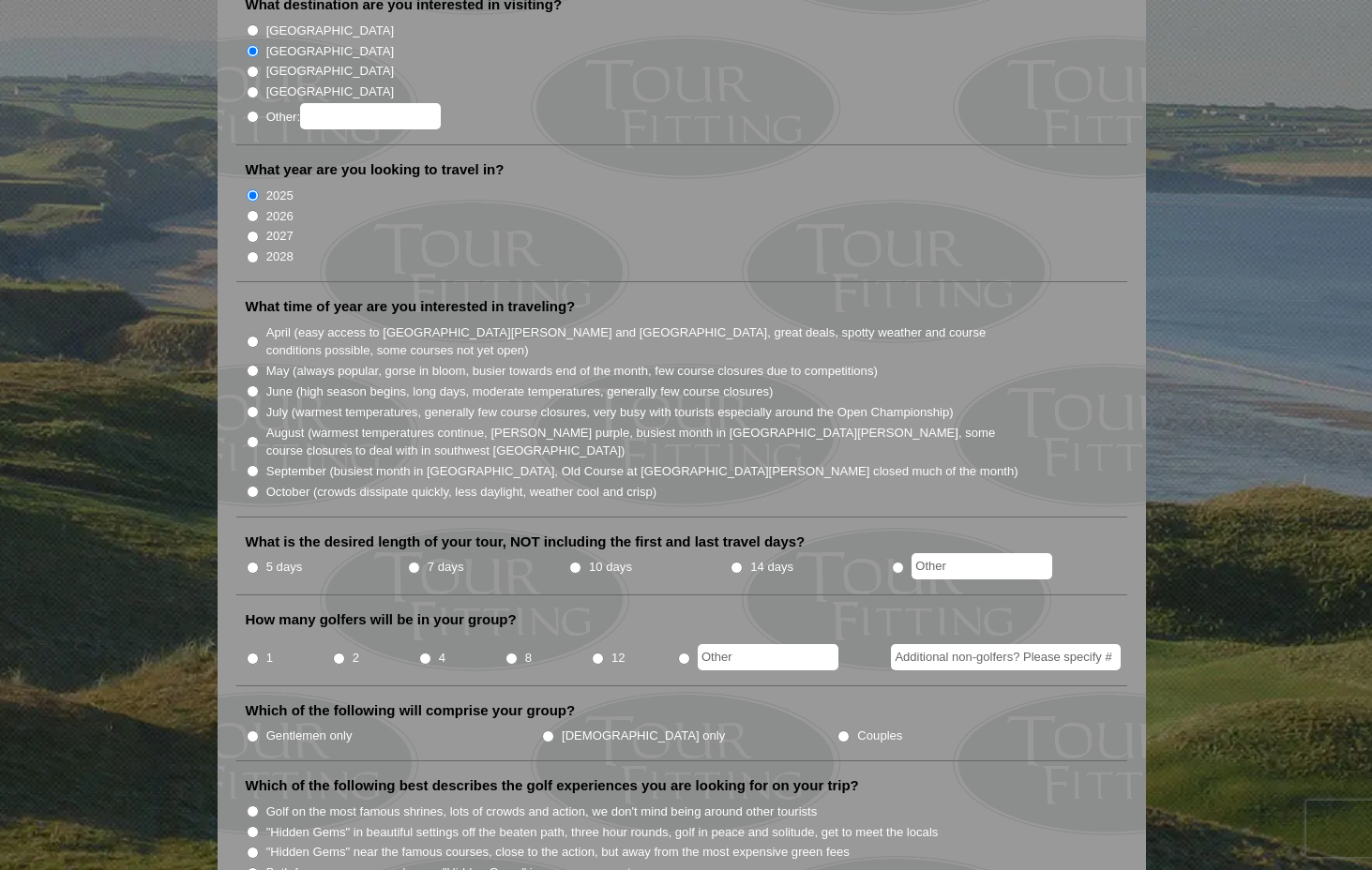 The height and width of the screenshot is (870, 1372). I want to click on label: 7 days, so click(446, 567).